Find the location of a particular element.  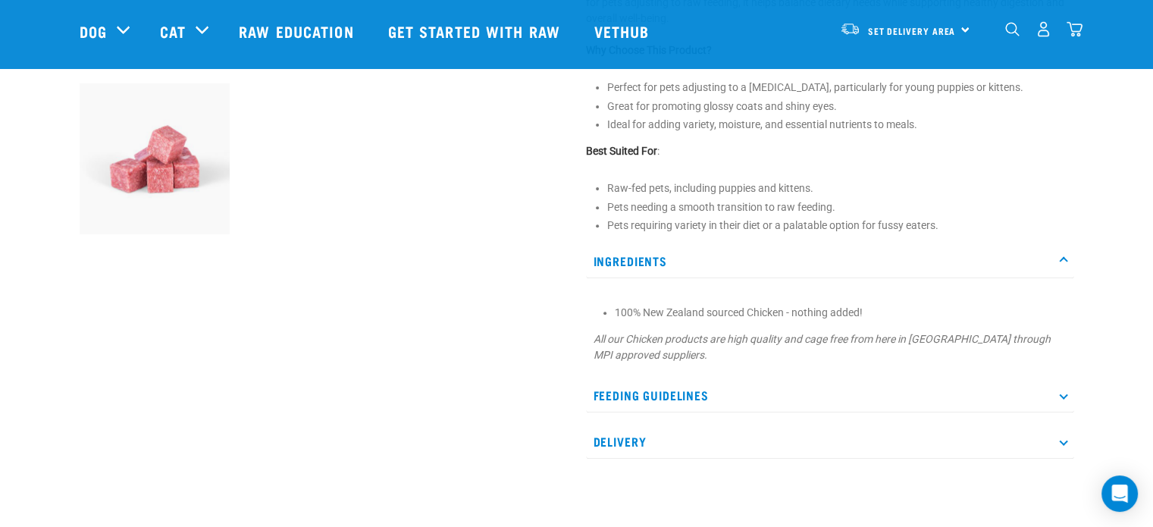

img: home-icon@2x.png is located at coordinates (1074, 29).